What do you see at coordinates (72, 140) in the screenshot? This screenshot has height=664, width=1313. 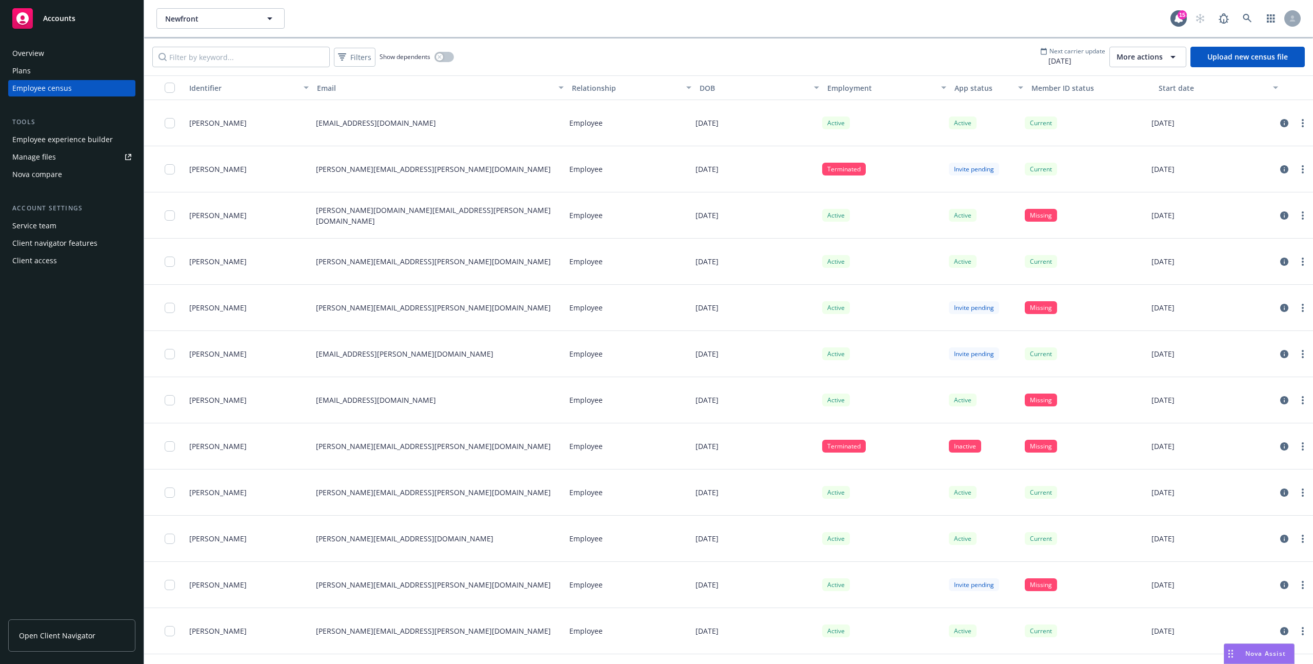 I see `a: Employee experience builder` at bounding box center [72, 140].